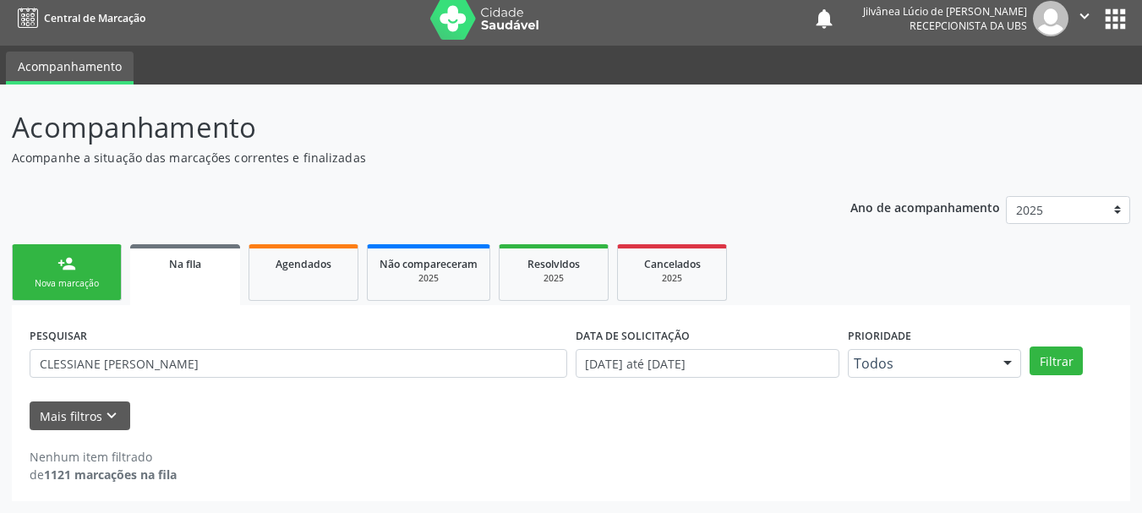 This screenshot has width=1142, height=513. What do you see at coordinates (304, 264) in the screenshot?
I see `span: Agendados` at bounding box center [304, 264].